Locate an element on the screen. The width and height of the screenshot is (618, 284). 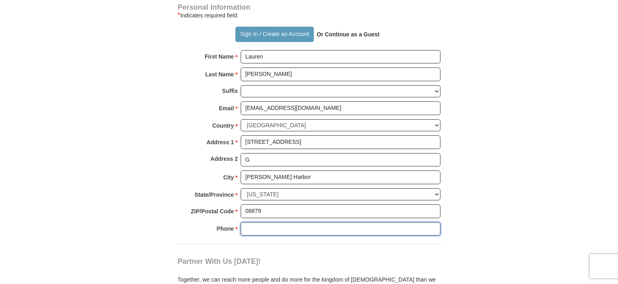
strong: Address 2 is located at coordinates (224, 159).